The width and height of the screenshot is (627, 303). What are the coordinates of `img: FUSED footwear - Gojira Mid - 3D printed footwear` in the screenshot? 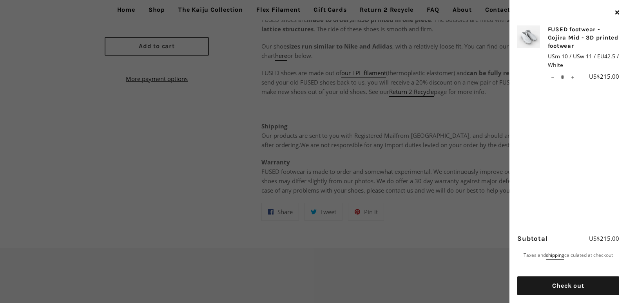 It's located at (528, 37).